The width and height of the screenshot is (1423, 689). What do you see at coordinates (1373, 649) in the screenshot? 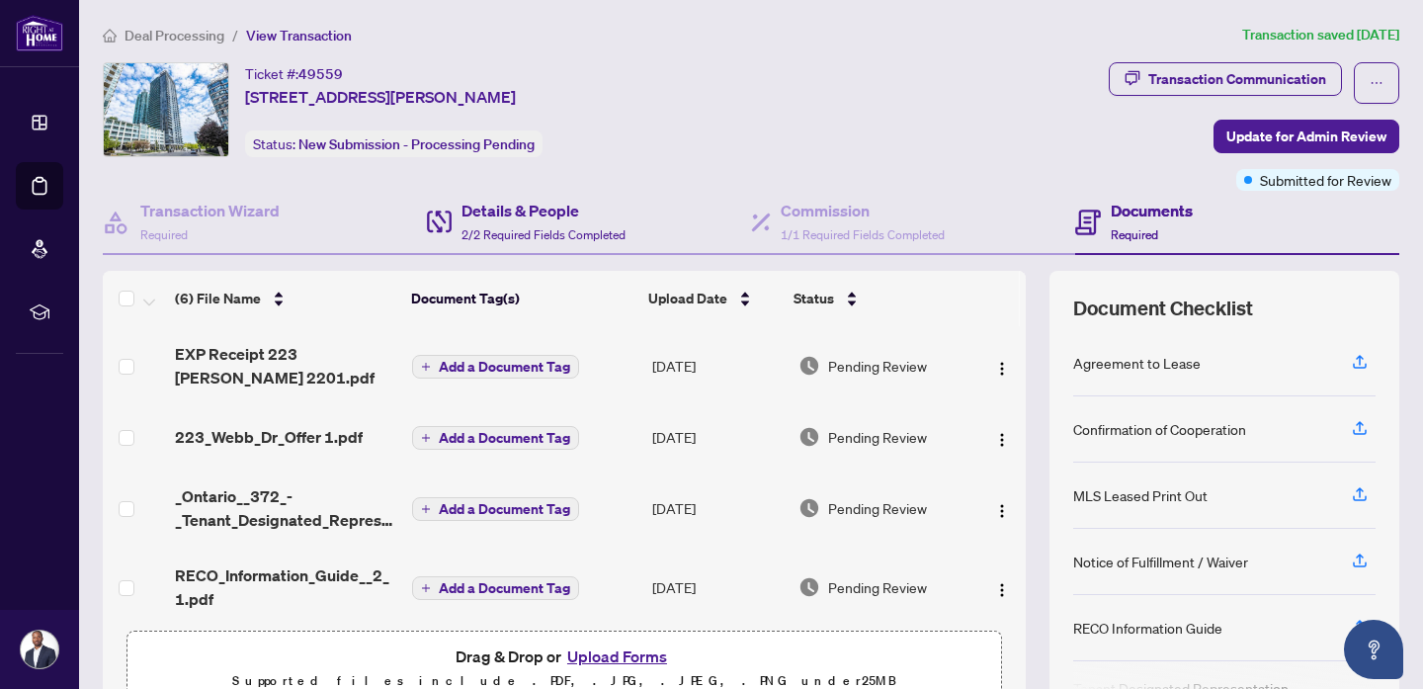
I see `button: Open asap` at bounding box center [1373, 649].